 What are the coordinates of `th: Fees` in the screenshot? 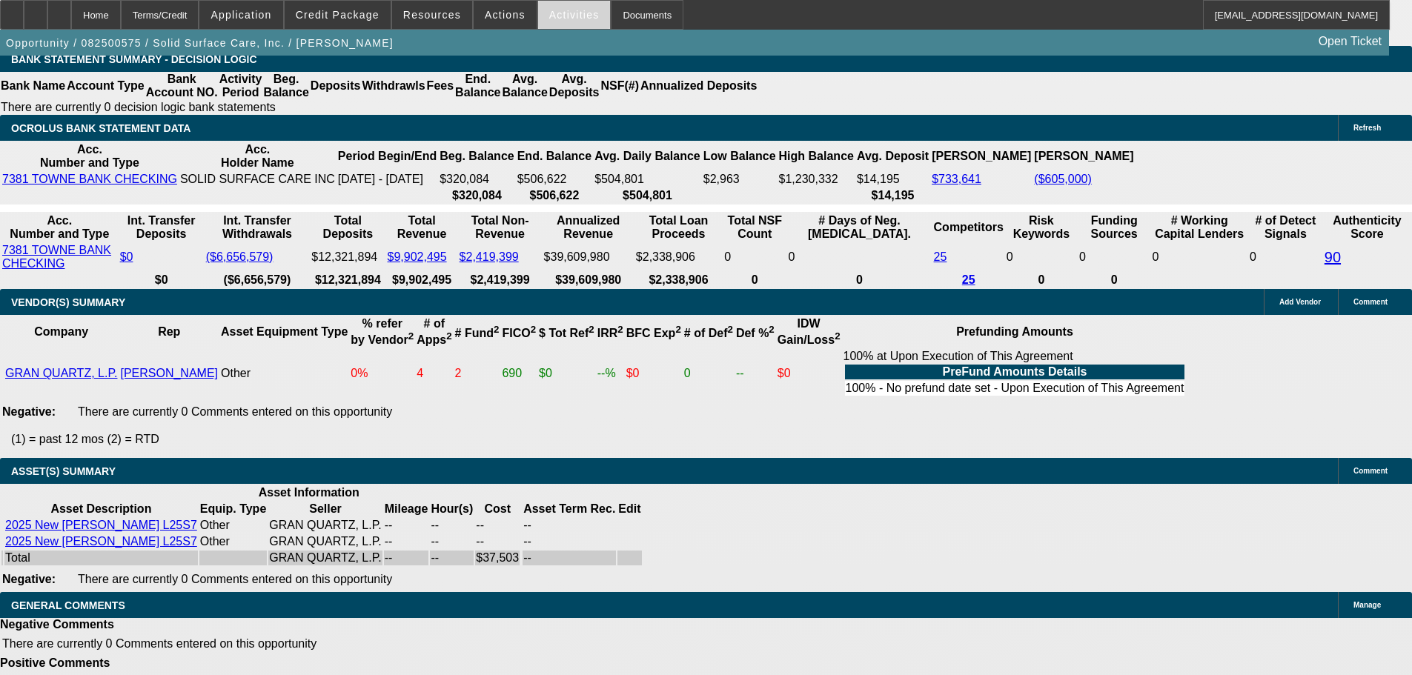 It's located at (440, 86).